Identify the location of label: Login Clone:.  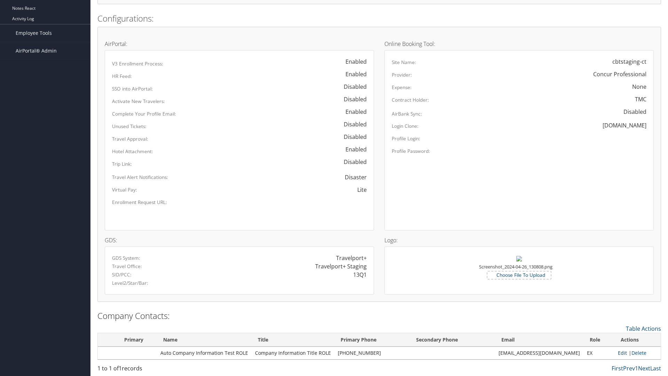
(405, 126).